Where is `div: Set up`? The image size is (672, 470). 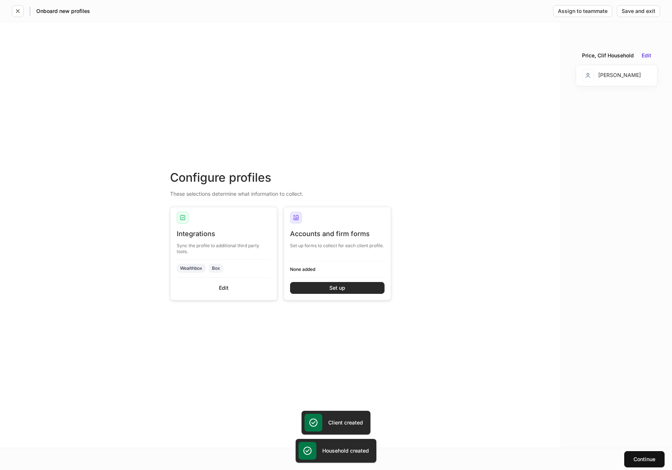
div: Set up is located at coordinates (337, 288).